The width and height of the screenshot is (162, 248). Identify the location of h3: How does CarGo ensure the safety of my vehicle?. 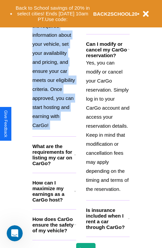
(53, 225).